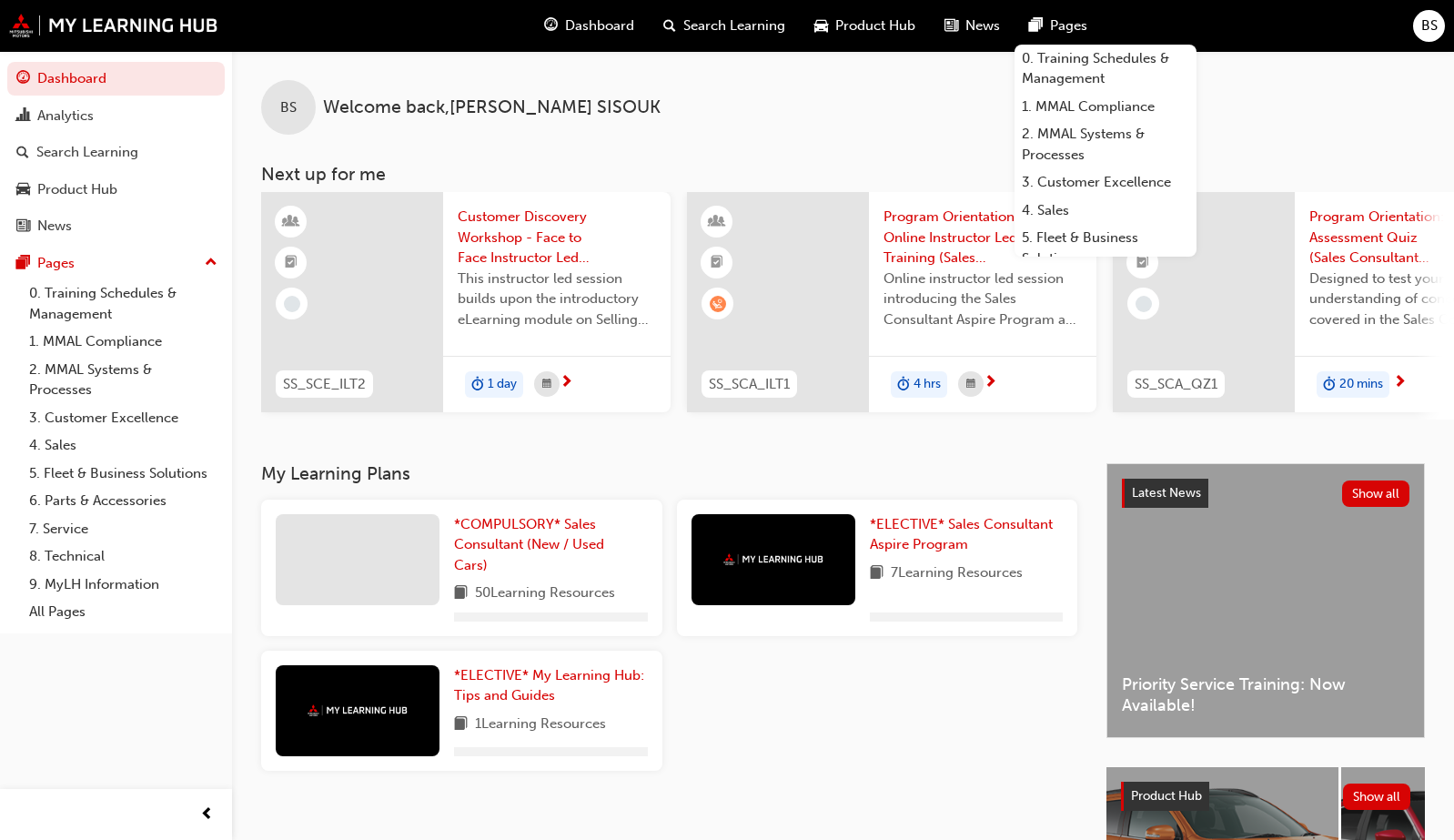 This screenshot has height=840, width=1454. Describe the element at coordinates (123, 303) in the screenshot. I see `a: 0. Training Schedules & Management` at that location.